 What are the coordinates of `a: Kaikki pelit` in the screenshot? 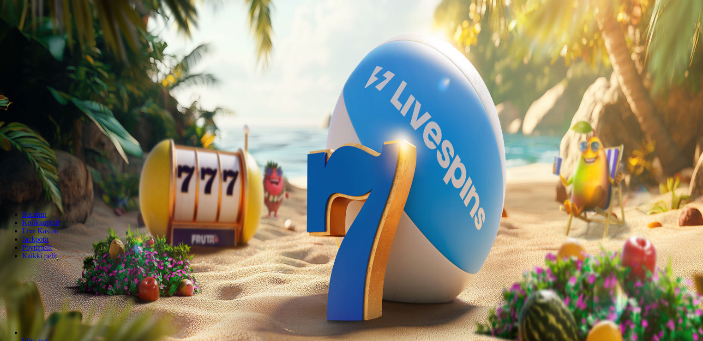 It's located at (40, 255).